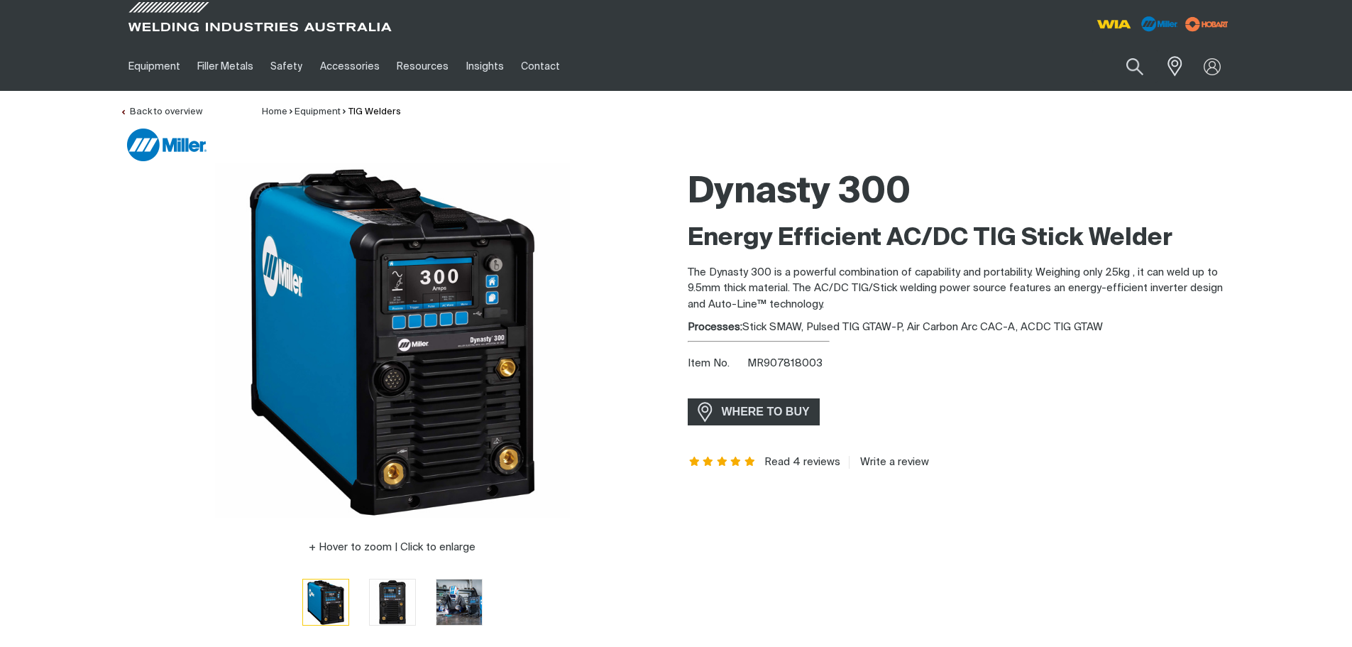 This screenshot has width=1352, height=647. I want to click on button: Hover to zoom | Click to enlarge, so click(392, 547).